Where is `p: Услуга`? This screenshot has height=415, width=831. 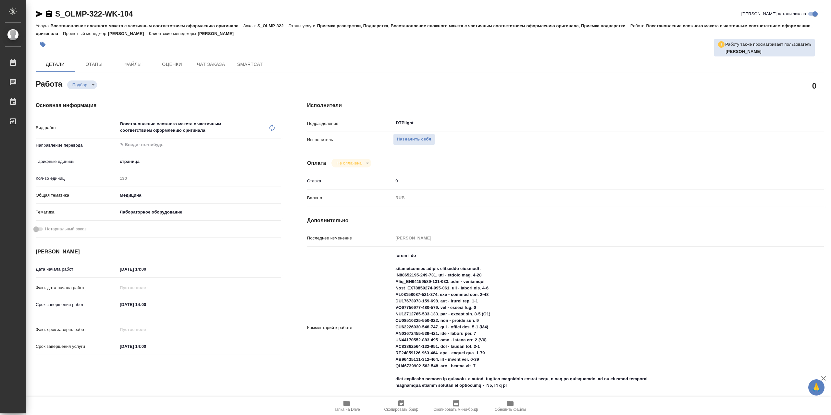 p: Услуга is located at coordinates (43, 26).